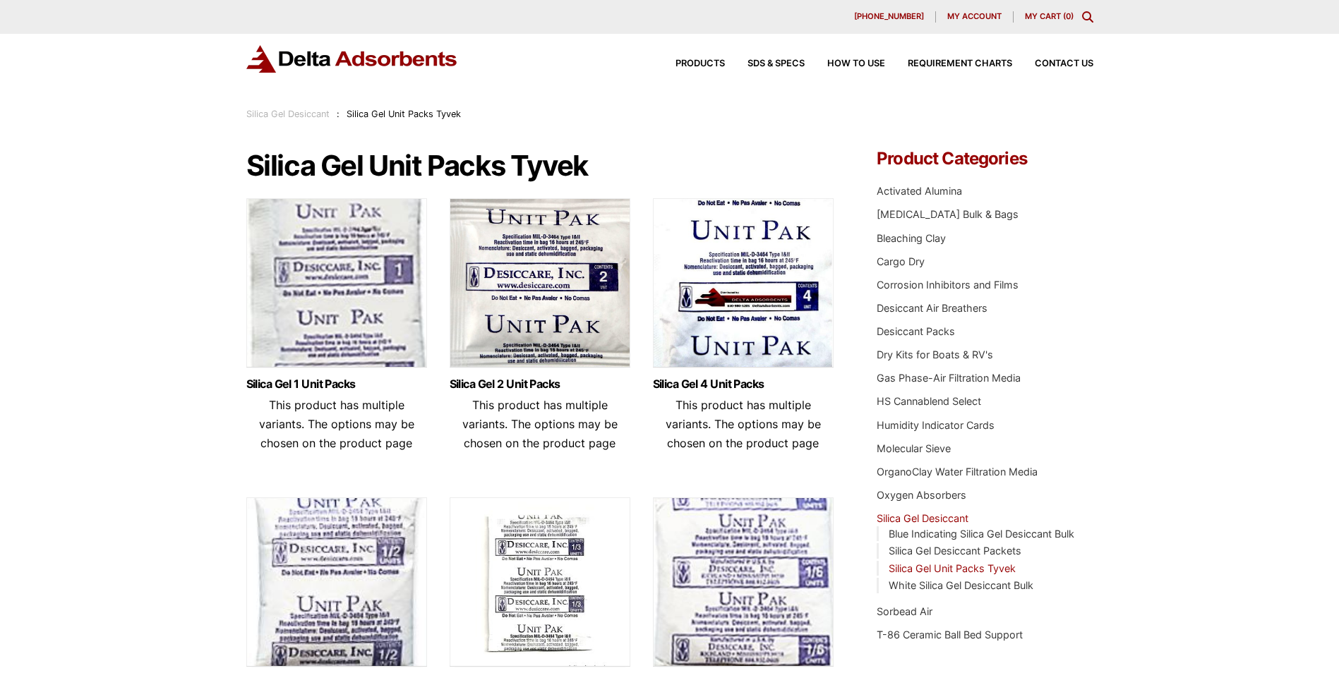  What do you see at coordinates (352, 59) in the screenshot?
I see `img: Delta Adsorbents` at bounding box center [352, 59].